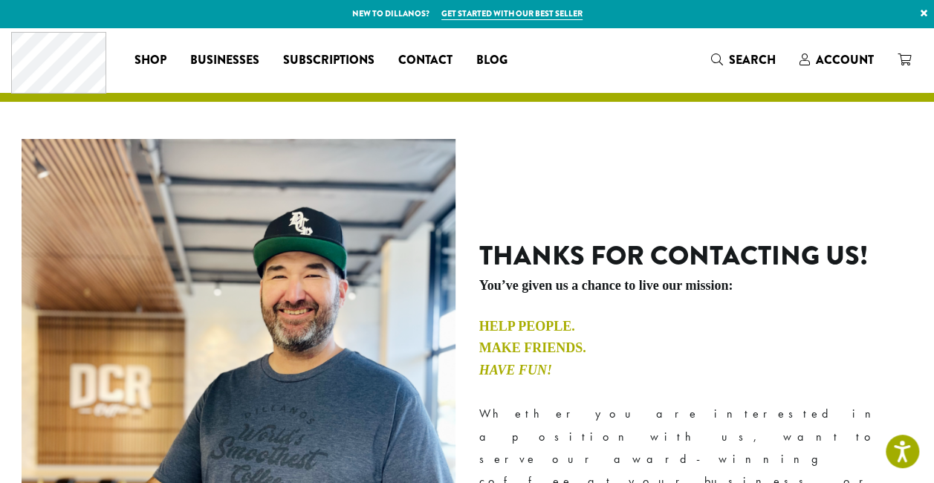 This screenshot has width=934, height=483. What do you see at coordinates (697, 286) in the screenshot?
I see `h5: You’ve given us a chance to live our mission:` at bounding box center [697, 286].